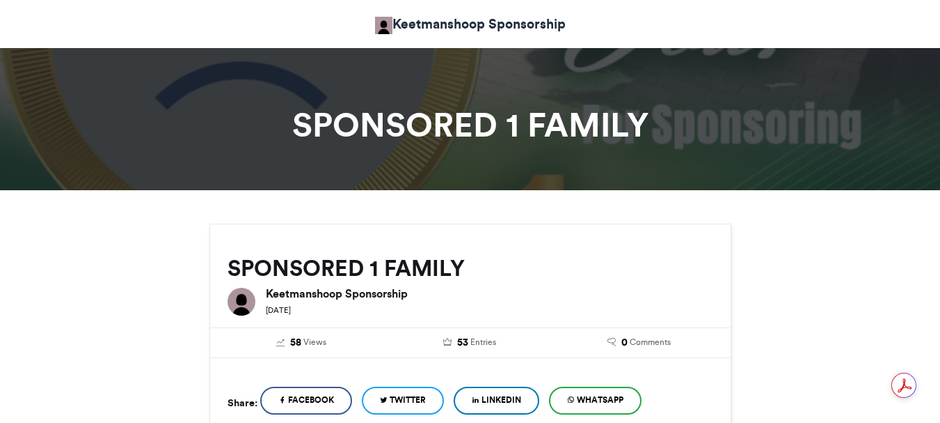 The height and width of the screenshot is (423, 940). I want to click on h5: Share:, so click(242, 402).